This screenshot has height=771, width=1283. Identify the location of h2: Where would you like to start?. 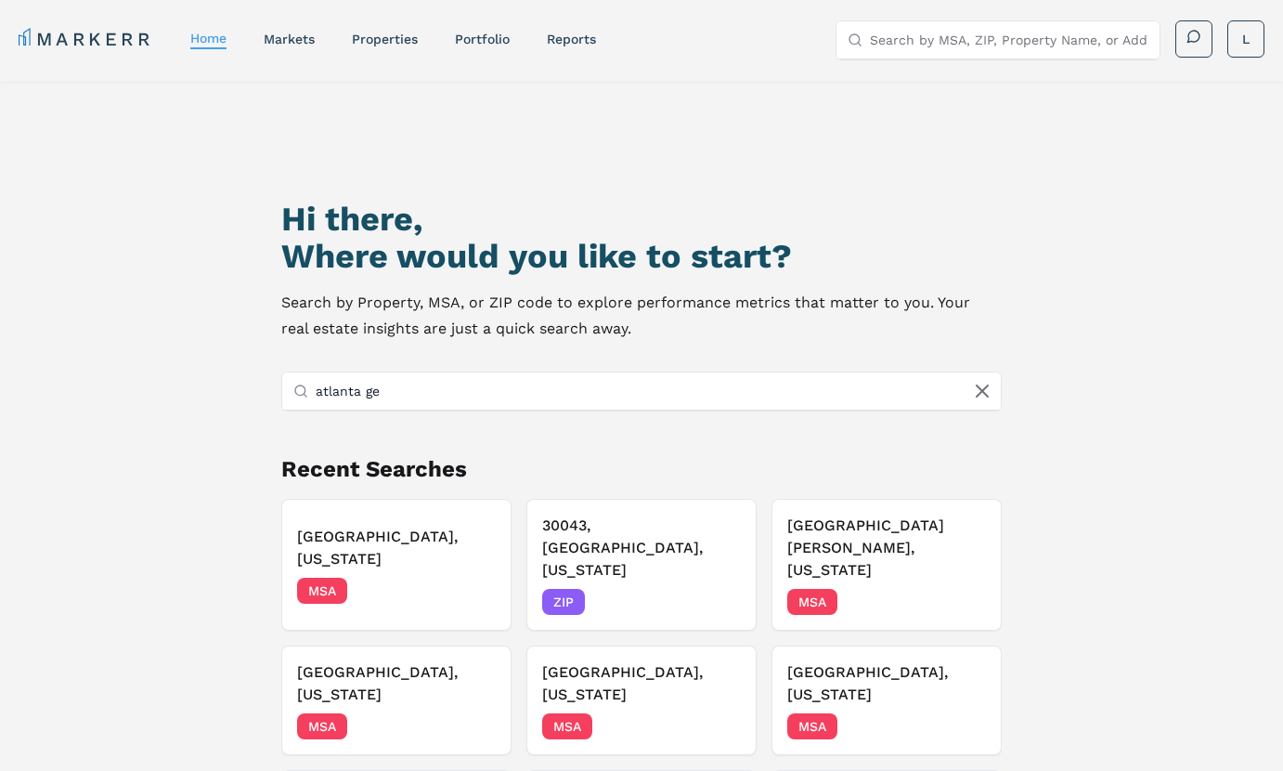
(641, 256).